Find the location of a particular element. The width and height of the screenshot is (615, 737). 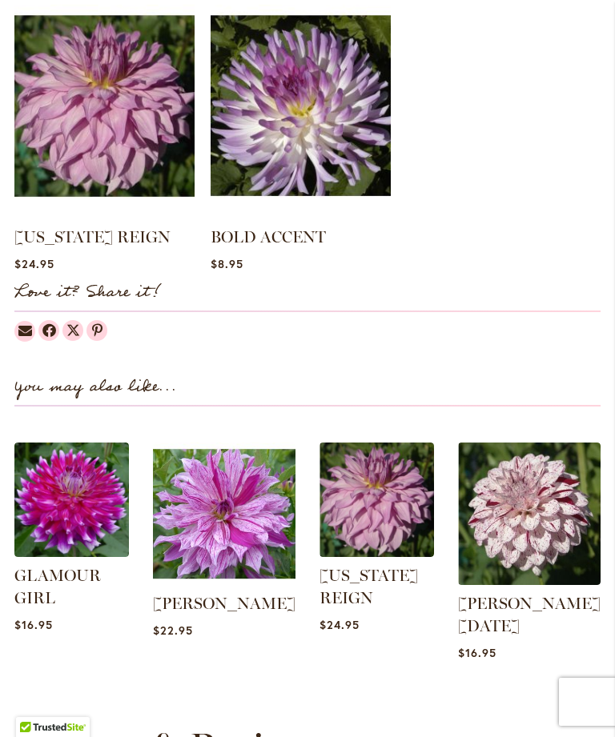

img: Brandon Michael is located at coordinates (224, 514).